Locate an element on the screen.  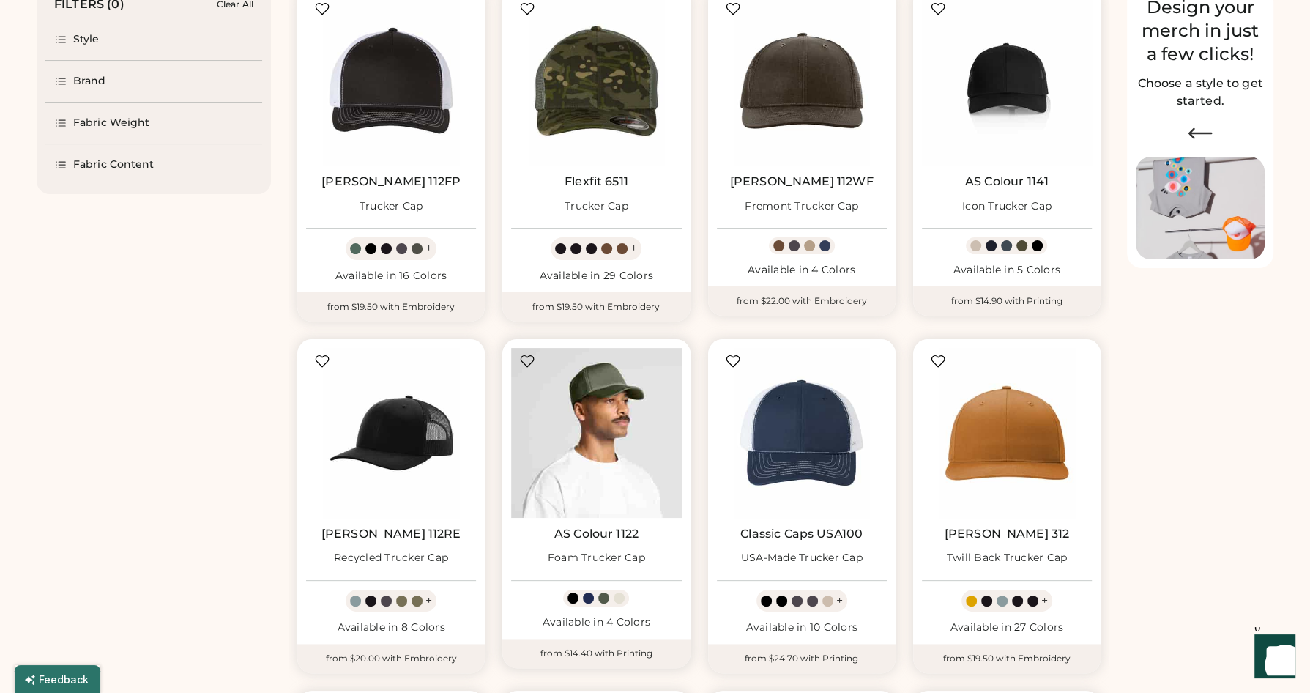
img: Classic Caps USA100 USA-Made Trucker Cap is located at coordinates (802, 433).